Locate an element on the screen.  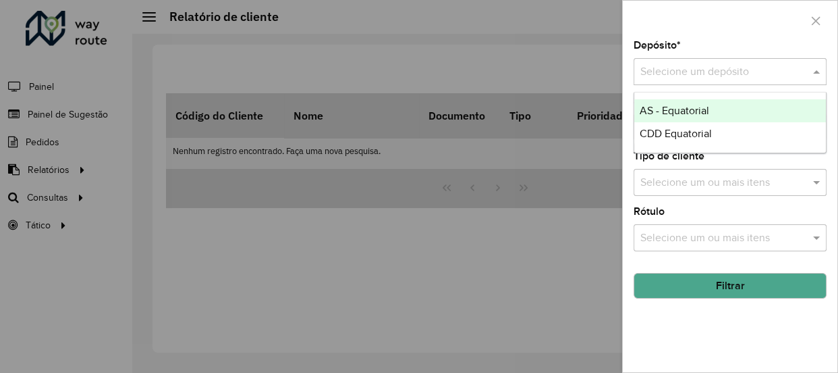
label: Tipo de cliente is located at coordinates (669, 156).